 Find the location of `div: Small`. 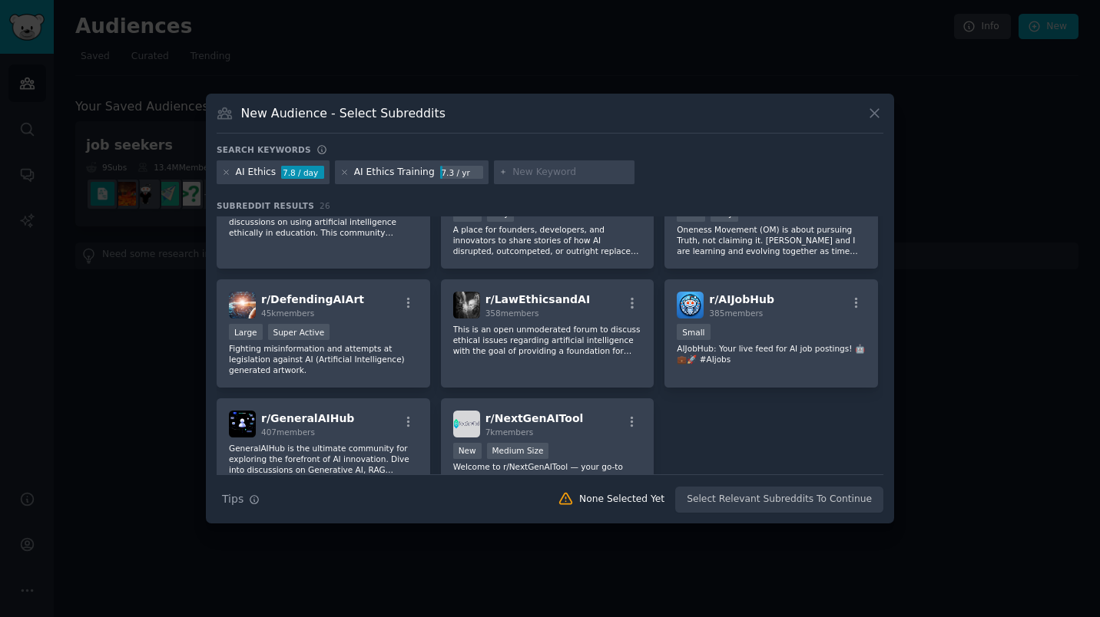

div: Small is located at coordinates (693, 332).